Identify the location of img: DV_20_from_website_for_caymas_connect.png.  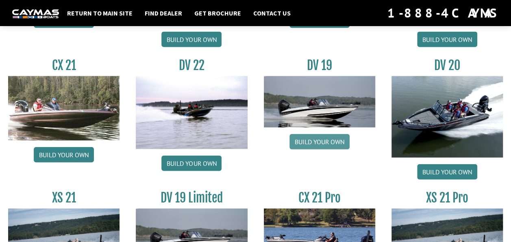
(447, 117).